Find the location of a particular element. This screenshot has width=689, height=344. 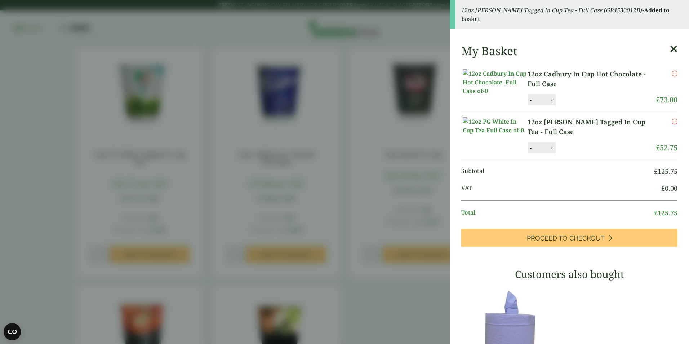

span: Proceed to Checkout is located at coordinates (566, 238).